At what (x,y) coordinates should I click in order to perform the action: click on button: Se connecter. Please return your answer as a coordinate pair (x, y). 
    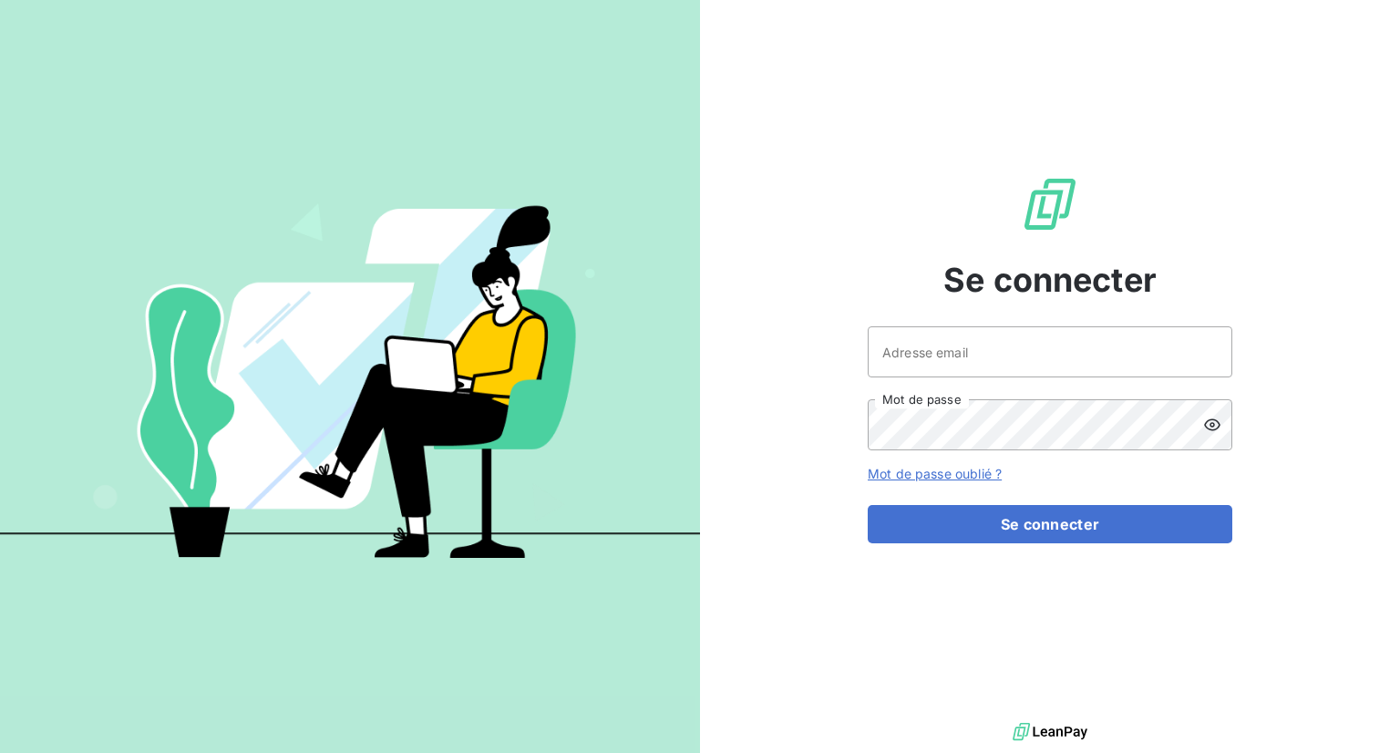
    Looking at the image, I should click on (1050, 524).